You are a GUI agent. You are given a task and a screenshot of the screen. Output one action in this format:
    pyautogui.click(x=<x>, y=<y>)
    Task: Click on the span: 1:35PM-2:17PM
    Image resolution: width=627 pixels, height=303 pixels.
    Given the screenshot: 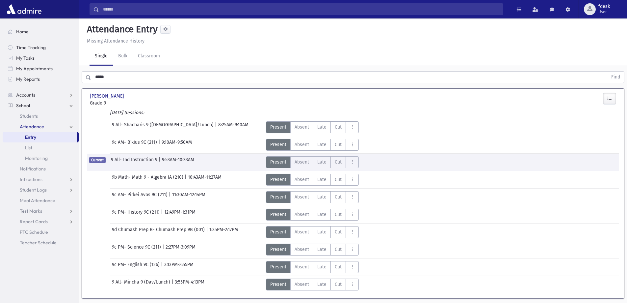 What is the action you would take?
    pyautogui.click(x=224, y=232)
    